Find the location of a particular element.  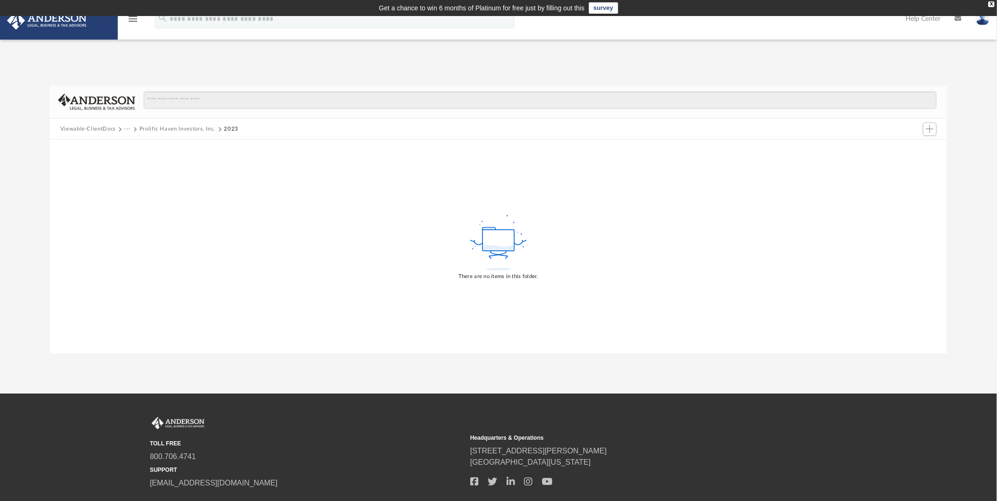

small: Headquarters & Operations is located at coordinates (627, 438).